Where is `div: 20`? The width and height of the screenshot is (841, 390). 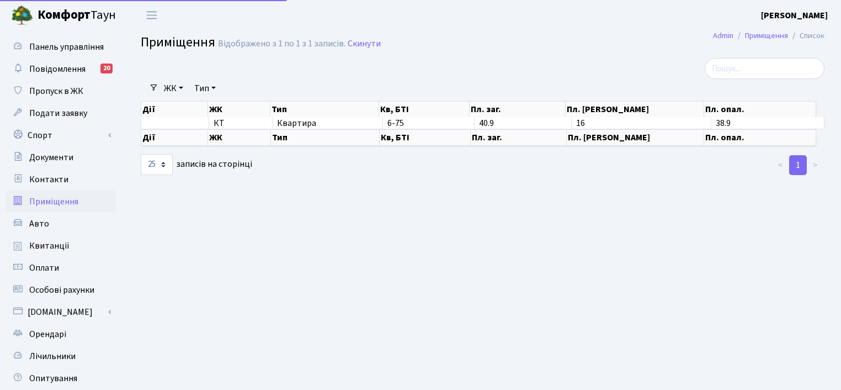 div: 20 is located at coordinates (106, 68).